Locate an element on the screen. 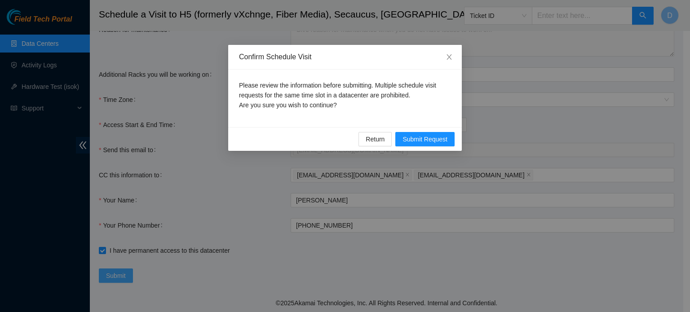 Image resolution: width=690 pixels, height=312 pixels. div: Confirm Schedule Visit is located at coordinates (345, 57).